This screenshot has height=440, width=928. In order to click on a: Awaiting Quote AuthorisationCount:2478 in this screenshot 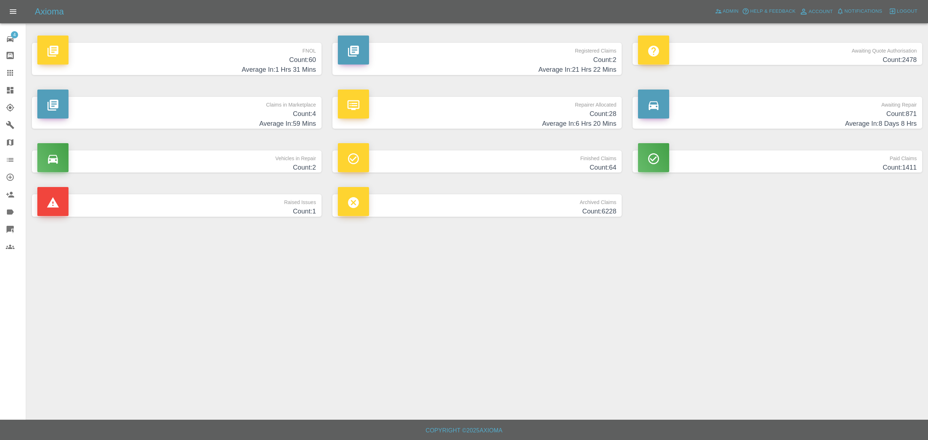, I will do `click(777, 54)`.